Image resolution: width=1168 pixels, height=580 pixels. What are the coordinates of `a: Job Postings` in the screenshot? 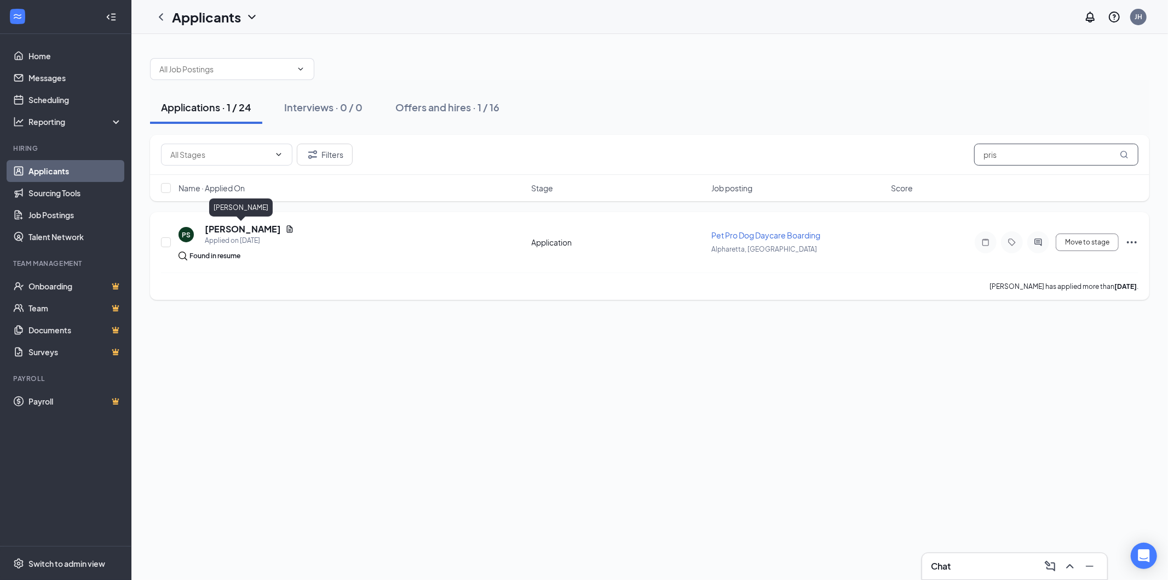 It's located at (75, 215).